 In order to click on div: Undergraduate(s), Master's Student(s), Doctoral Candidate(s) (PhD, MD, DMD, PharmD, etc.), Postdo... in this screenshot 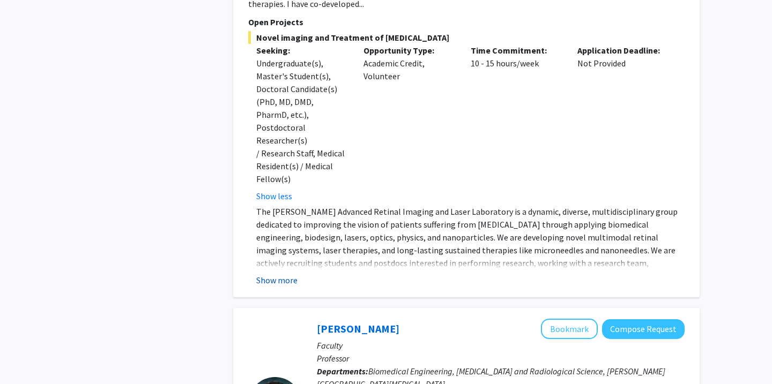, I will do `click(302, 121)`.